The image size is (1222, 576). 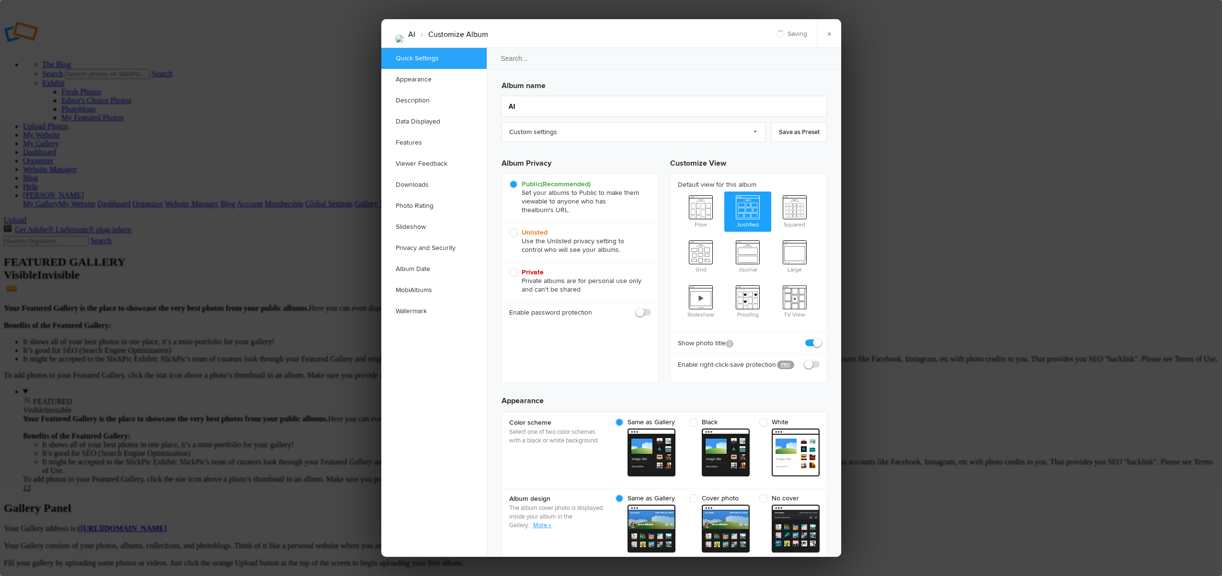 What do you see at coordinates (717, 499) in the screenshot?
I see `span: Cover photo` at bounding box center [717, 499].